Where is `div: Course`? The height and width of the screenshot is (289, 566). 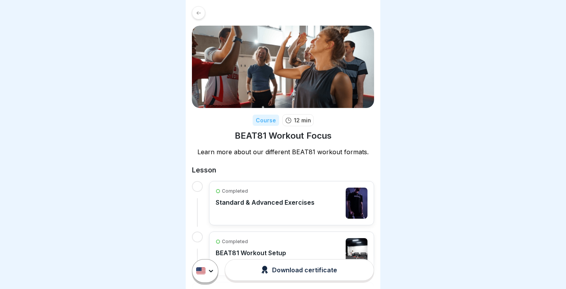 div: Course is located at coordinates (266, 120).